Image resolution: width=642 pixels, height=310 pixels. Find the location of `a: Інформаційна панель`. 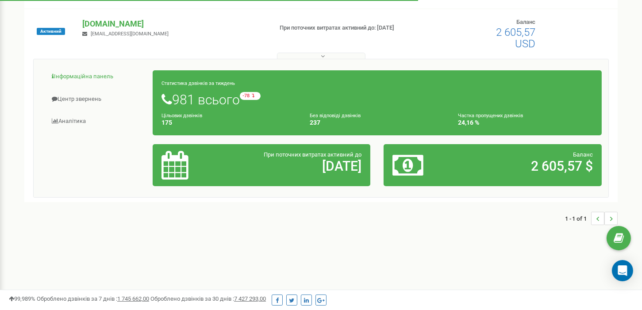

a: Інформаційна панель is located at coordinates (97, 77).